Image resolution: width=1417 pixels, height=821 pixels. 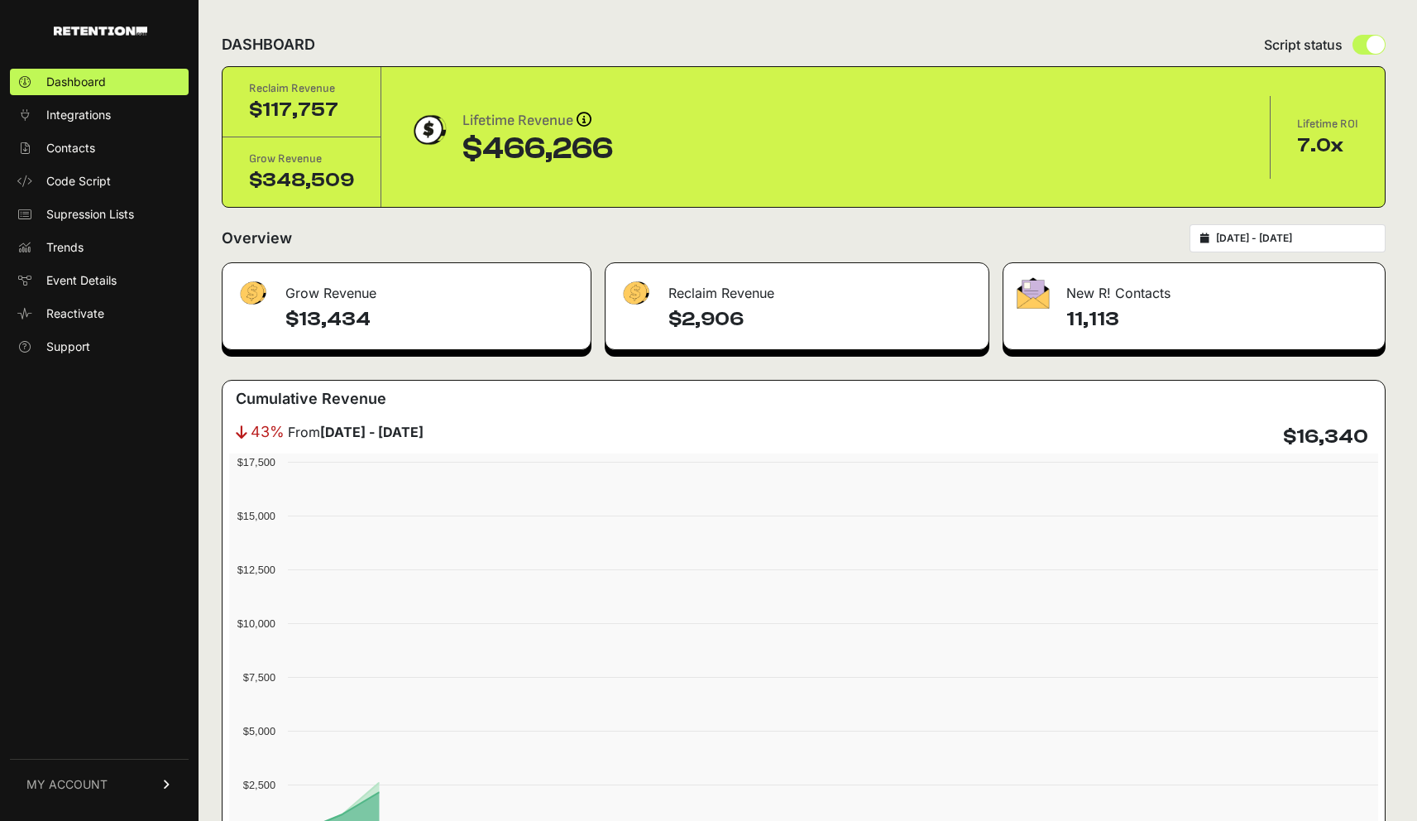 What do you see at coordinates (79, 181) in the screenshot?
I see `span: Code Script` at bounding box center [79, 181].